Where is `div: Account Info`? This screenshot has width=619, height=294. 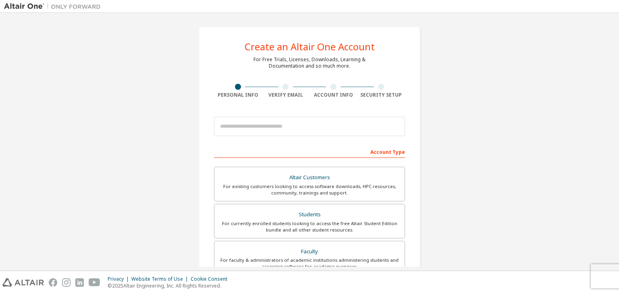
div: Account Info is located at coordinates (333, 95).